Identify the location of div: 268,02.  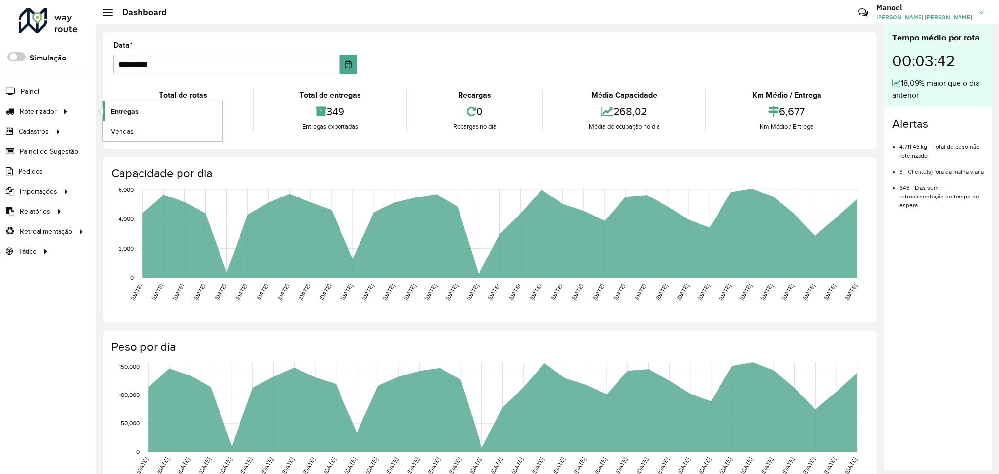
(624, 111).